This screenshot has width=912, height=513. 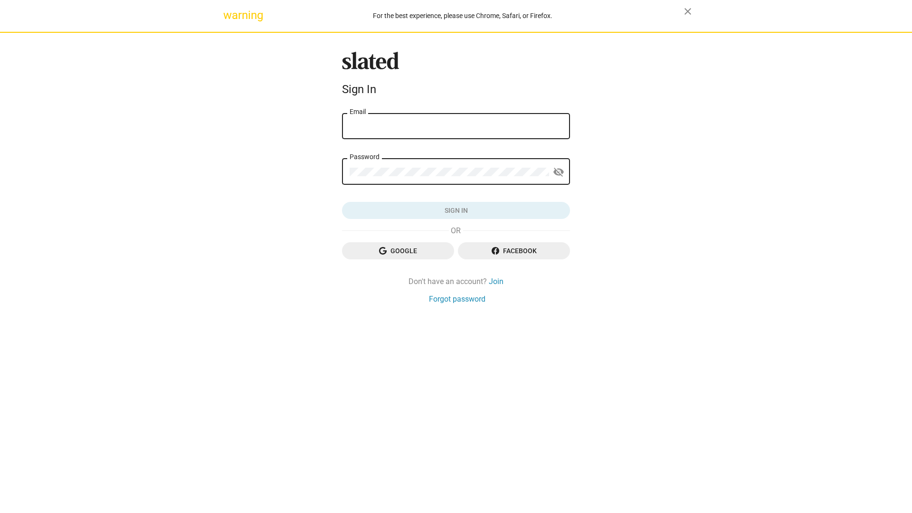 I want to click on div: Sign In, so click(x=456, y=89).